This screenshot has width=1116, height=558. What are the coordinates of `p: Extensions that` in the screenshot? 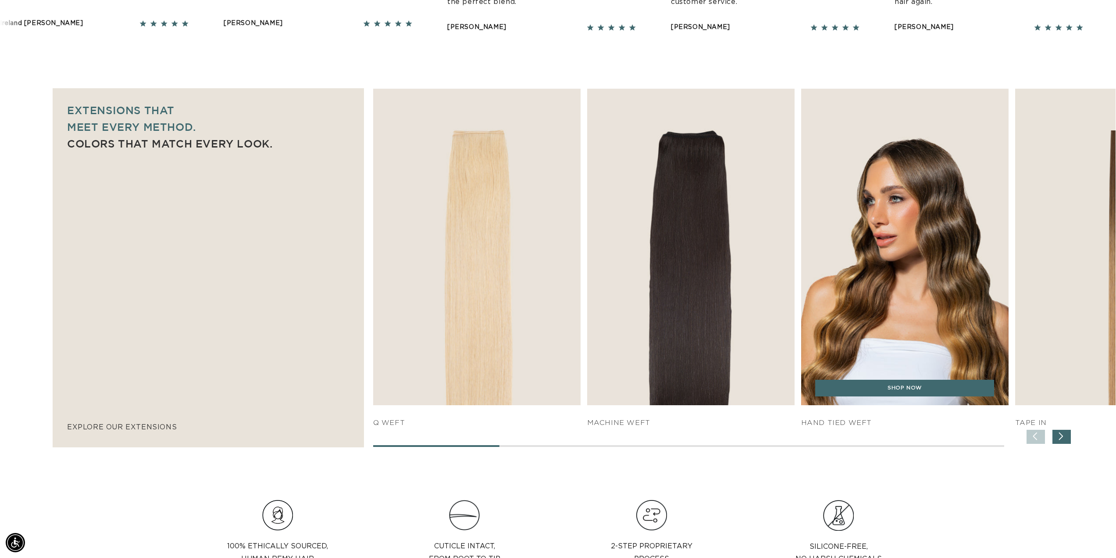 It's located at (208, 110).